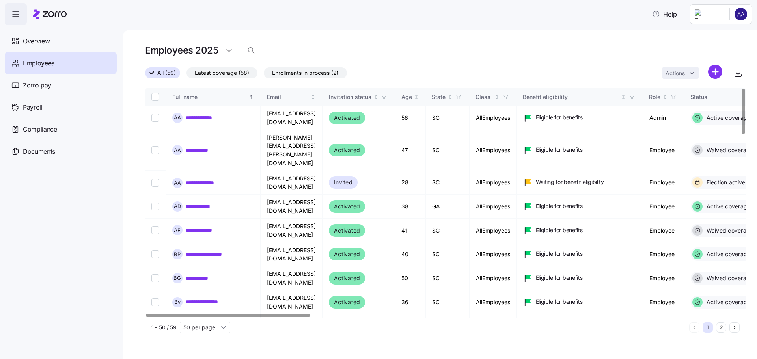  What do you see at coordinates (155, 97) in the screenshot?
I see `input: Select all records` at bounding box center [155, 97].